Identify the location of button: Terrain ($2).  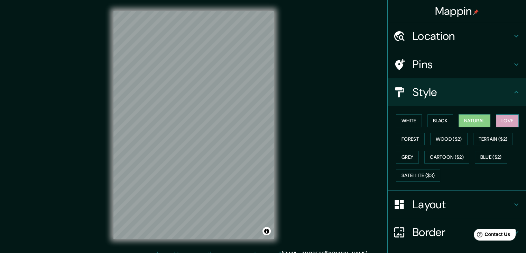
(494, 139).